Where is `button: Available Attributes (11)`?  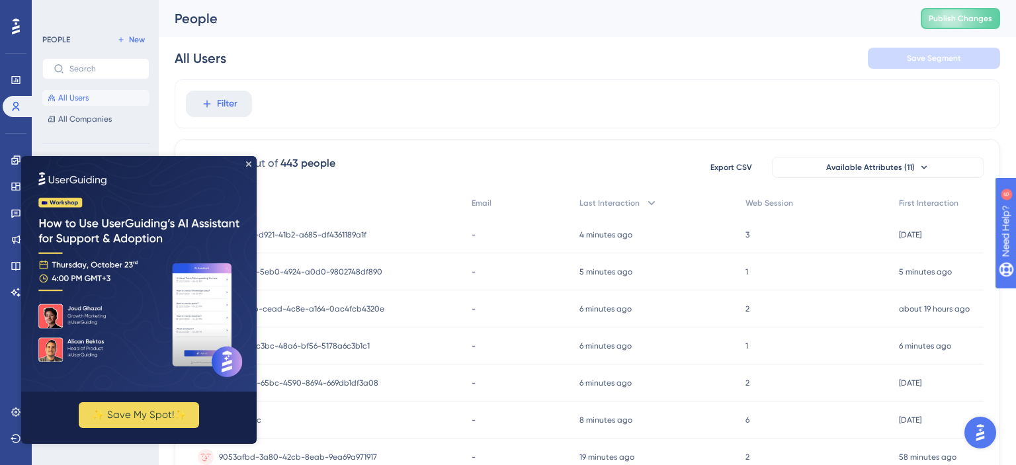 button: Available Attributes (11) is located at coordinates (878, 167).